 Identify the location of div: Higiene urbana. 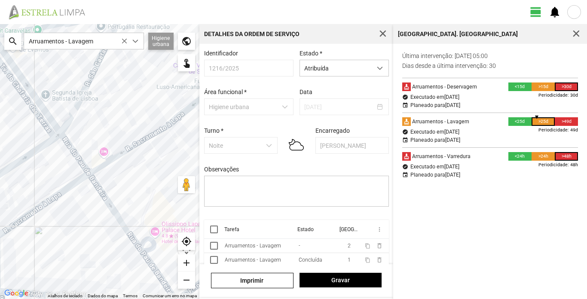
(161, 41).